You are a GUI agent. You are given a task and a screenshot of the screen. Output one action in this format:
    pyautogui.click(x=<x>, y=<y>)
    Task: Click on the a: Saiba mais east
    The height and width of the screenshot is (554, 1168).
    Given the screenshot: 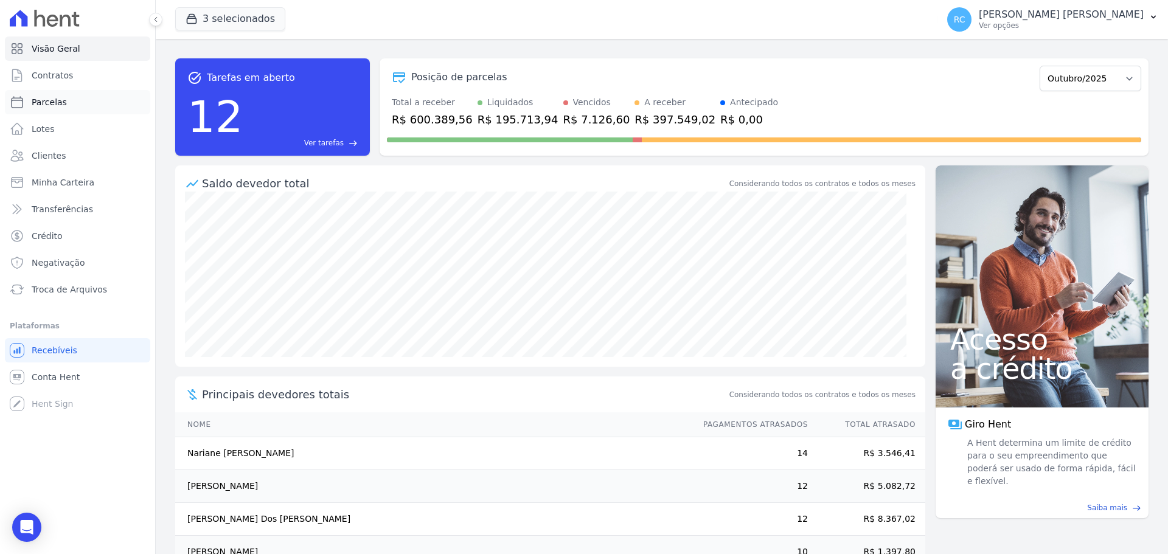 What is the action you would take?
    pyautogui.click(x=1042, y=508)
    